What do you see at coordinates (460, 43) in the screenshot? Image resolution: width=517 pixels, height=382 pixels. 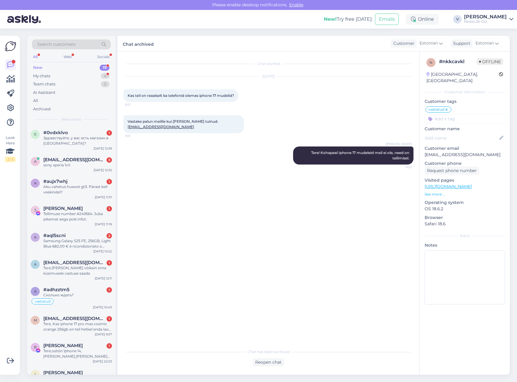 I see `div: Support` at bounding box center [460, 43].